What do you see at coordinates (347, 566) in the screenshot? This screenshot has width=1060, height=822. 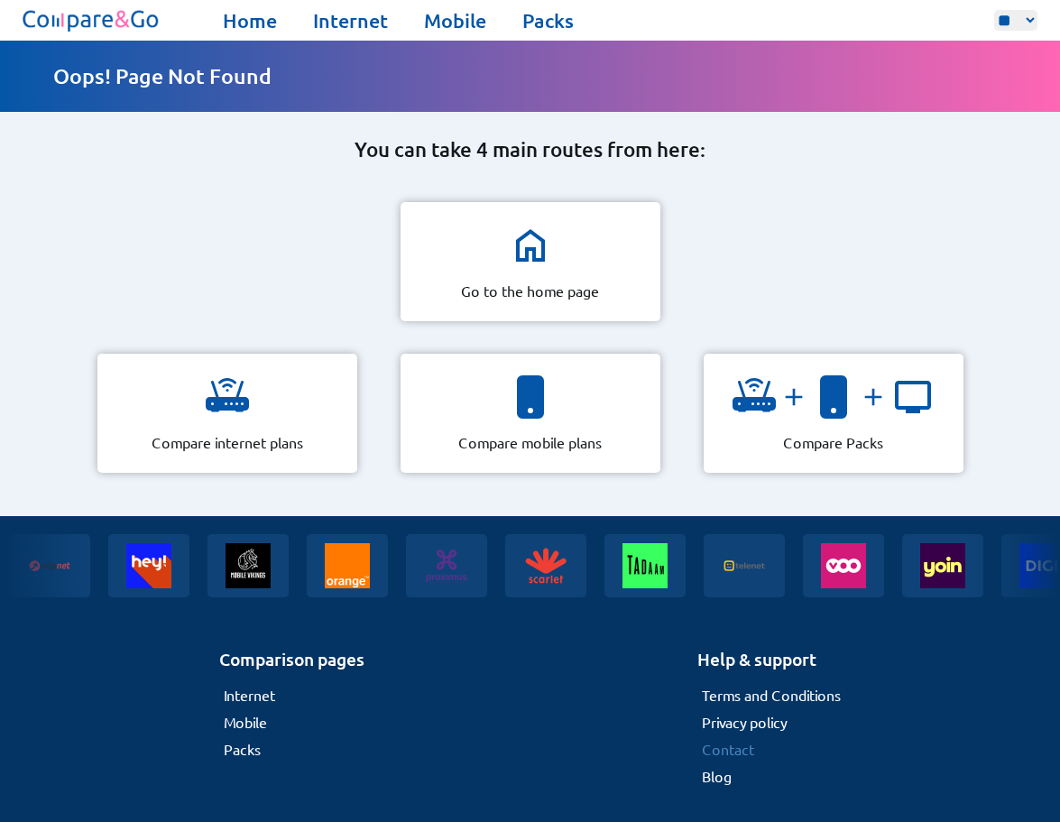 I see `img: Orange banner logo` at bounding box center [347, 566].